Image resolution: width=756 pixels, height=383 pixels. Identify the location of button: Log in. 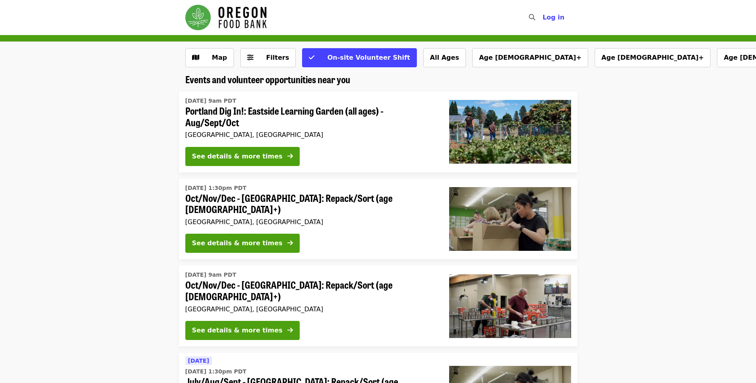
(553, 18).